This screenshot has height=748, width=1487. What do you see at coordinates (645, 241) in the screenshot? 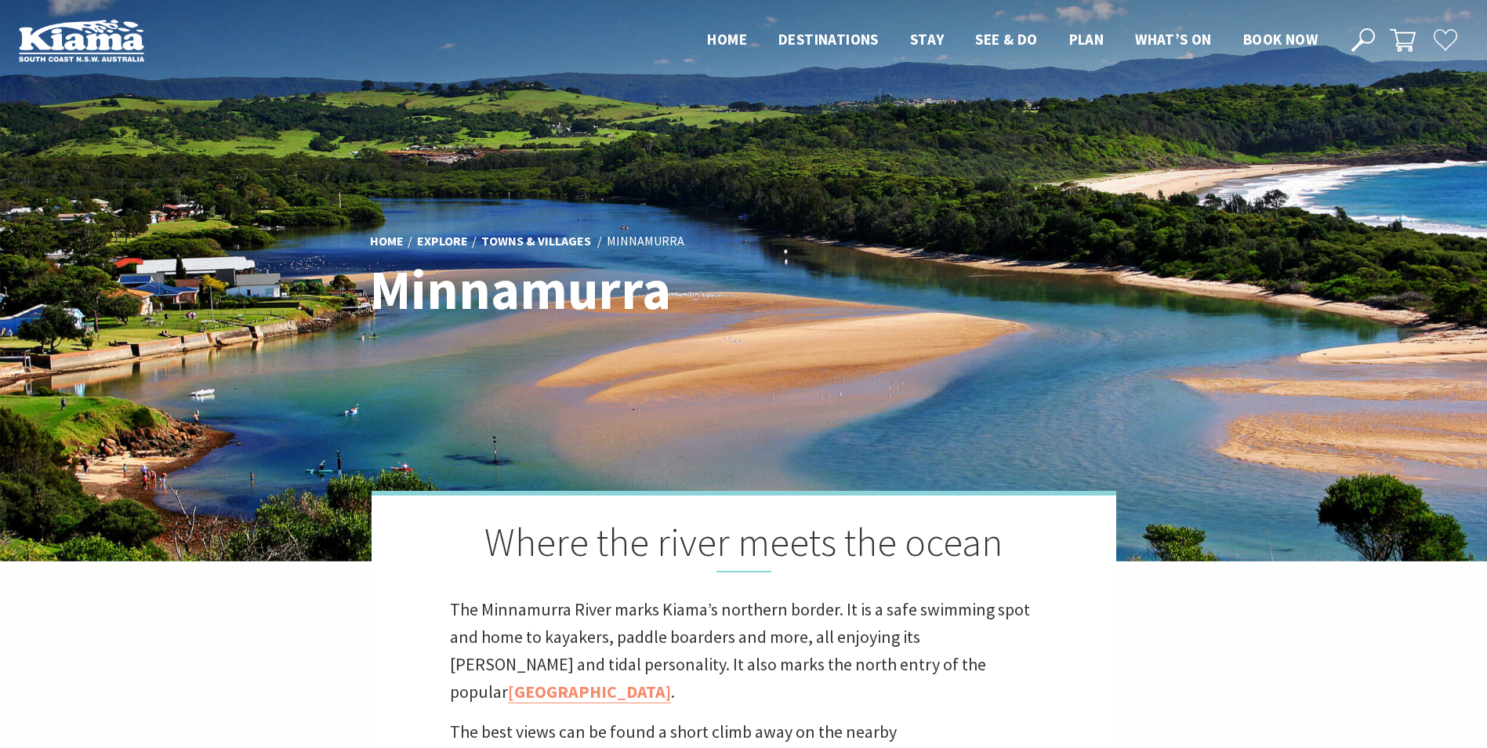
I see `li: Minnamurra` at bounding box center [645, 241].